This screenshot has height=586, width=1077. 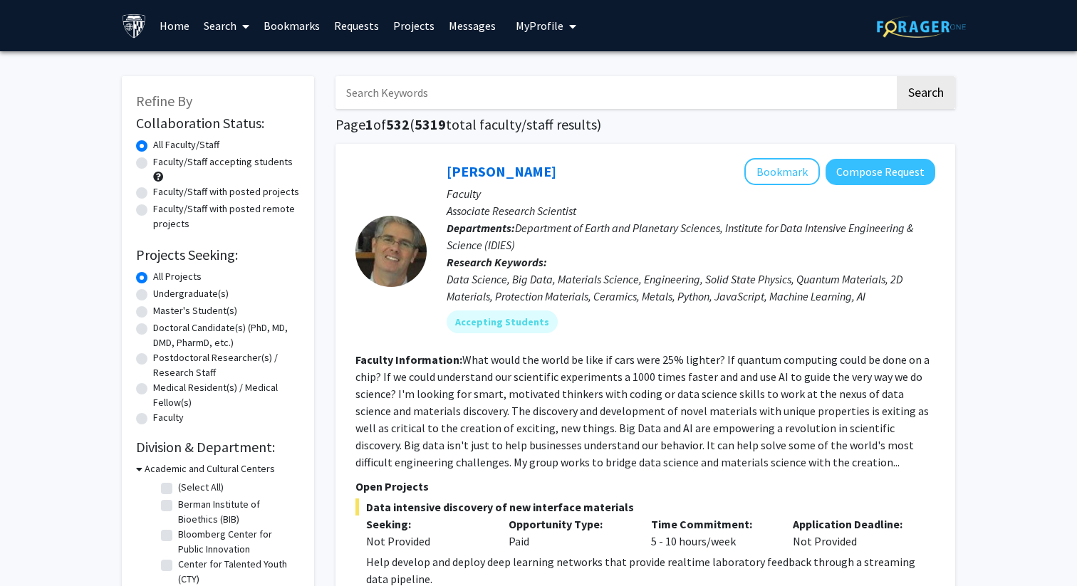 What do you see at coordinates (645, 125) in the screenshot?
I see `h1: Page of ( total faculty/staff results)` at bounding box center [645, 125].